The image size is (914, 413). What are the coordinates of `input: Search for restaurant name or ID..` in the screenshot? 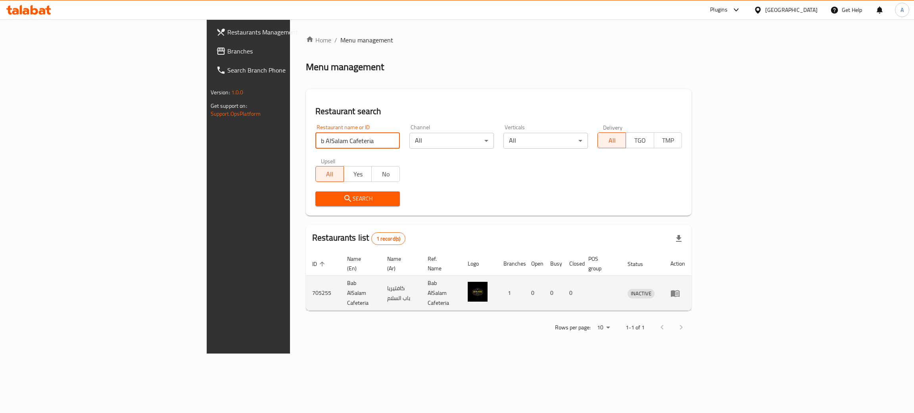 It's located at (357, 141).